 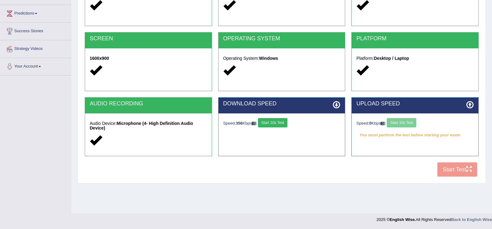 I want to click on h5: Audio Device:, so click(x=148, y=126).